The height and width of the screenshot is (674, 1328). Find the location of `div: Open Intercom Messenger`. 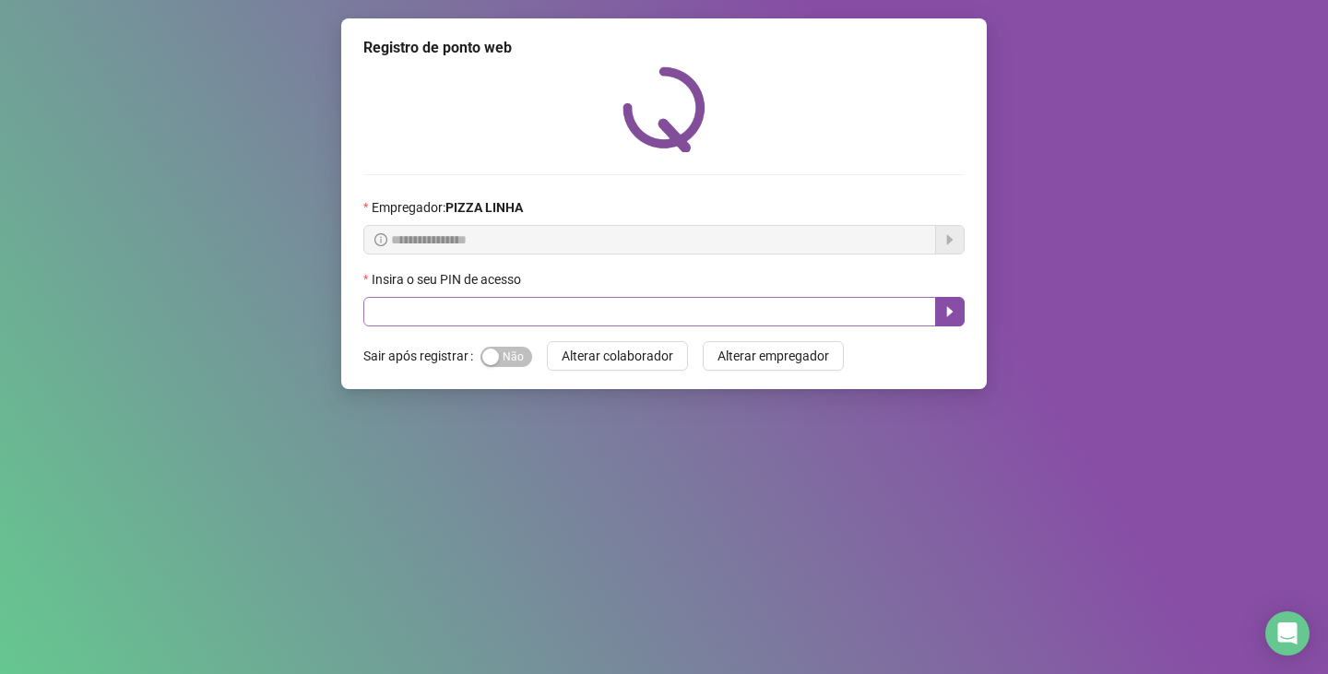

div: Open Intercom Messenger is located at coordinates (1288, 634).